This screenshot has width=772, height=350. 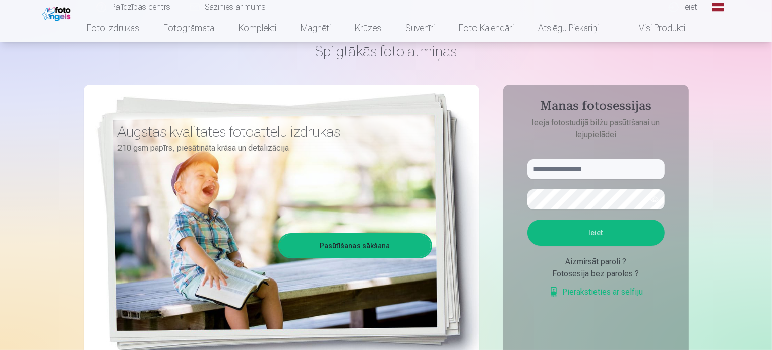 I want to click on p: 210 gsm papīrs, piesātināta krāsa un detalizācija, so click(x=271, y=148).